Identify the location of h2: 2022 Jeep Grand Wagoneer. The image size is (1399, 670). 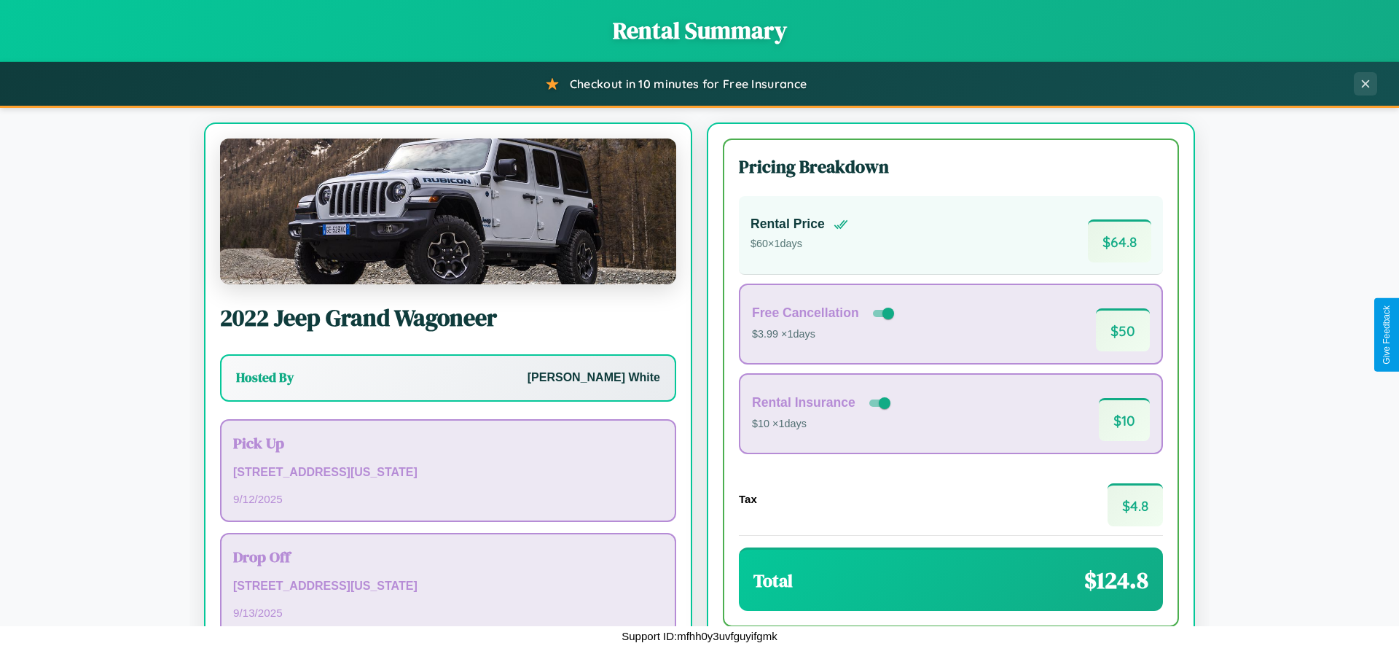
(448, 318).